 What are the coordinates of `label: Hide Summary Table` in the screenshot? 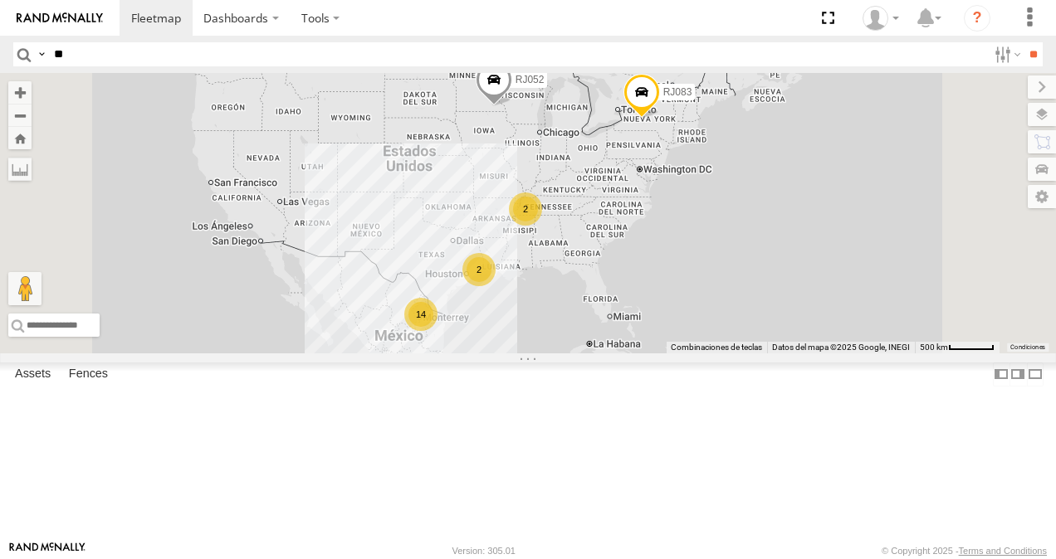 It's located at (1035, 374).